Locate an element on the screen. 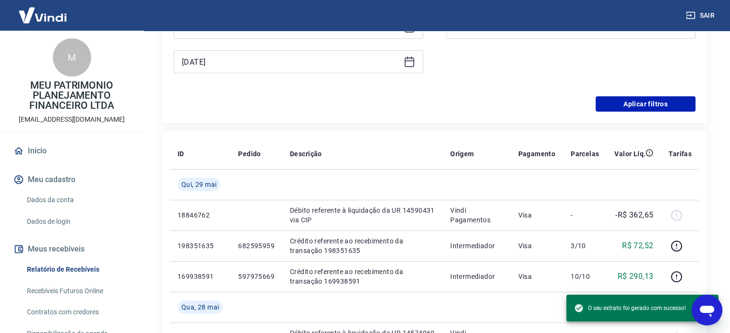 This screenshot has height=333, width=730. p: Valor Líq. is located at coordinates (630, 154).